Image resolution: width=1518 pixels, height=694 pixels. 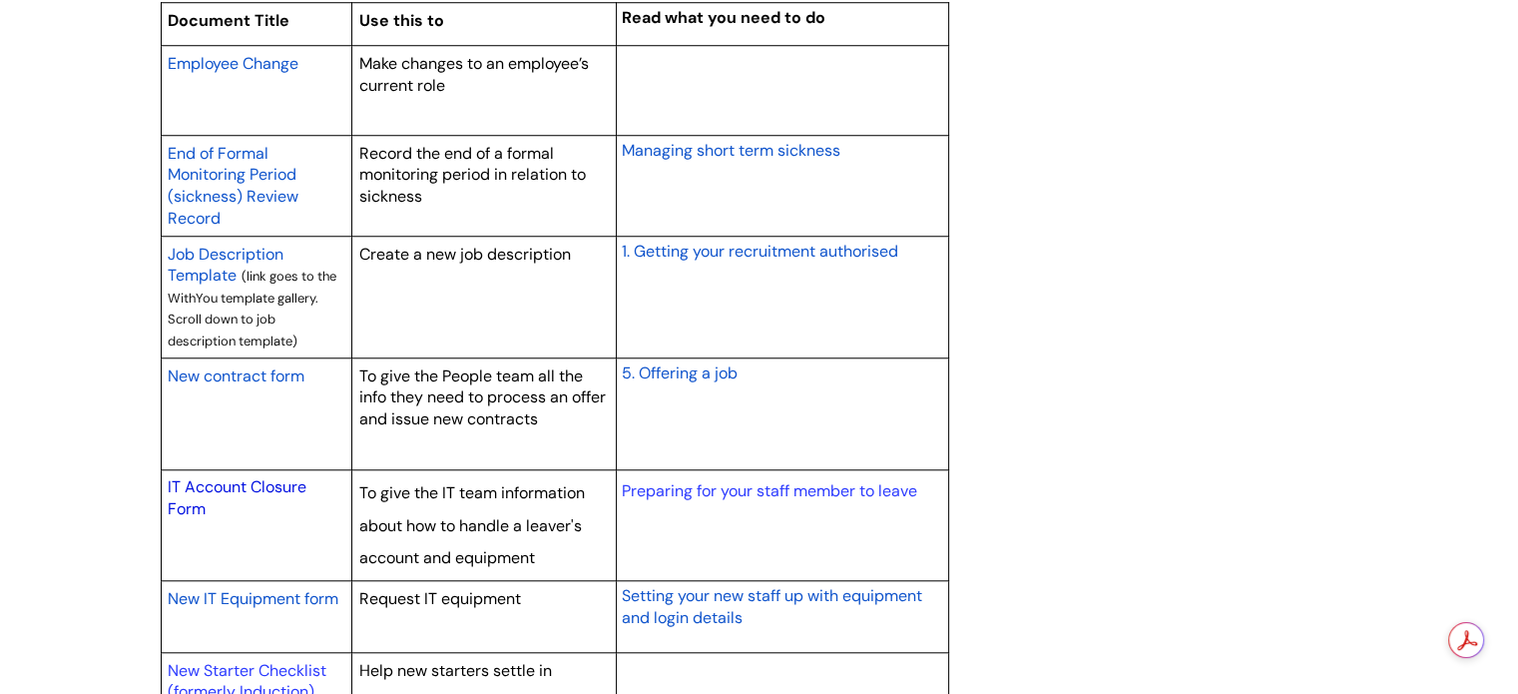 What do you see at coordinates (236, 497) in the screenshot?
I see `a: IT Account Closure Form` at bounding box center [236, 497].